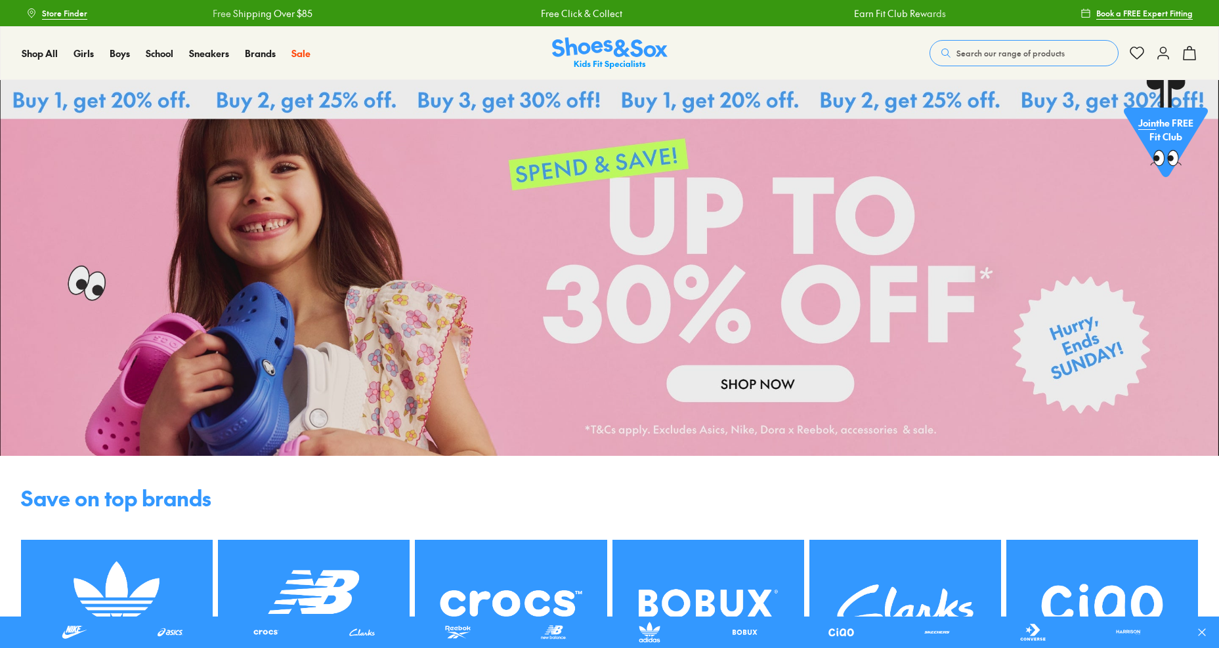  What do you see at coordinates (879, 13) in the screenshot?
I see `a: Earn Fit Club Rewards` at bounding box center [879, 13].